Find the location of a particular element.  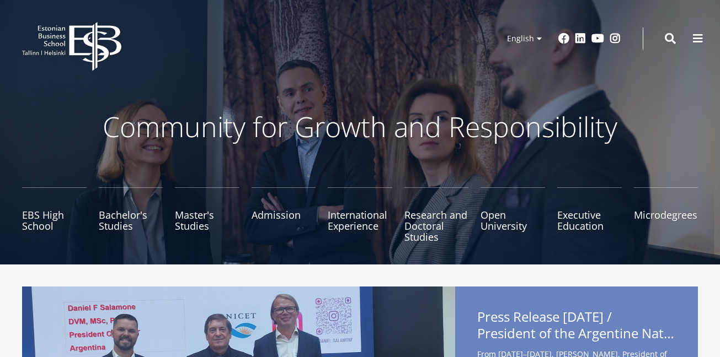

a: Bachelor's Studies is located at coordinates (131, 215).